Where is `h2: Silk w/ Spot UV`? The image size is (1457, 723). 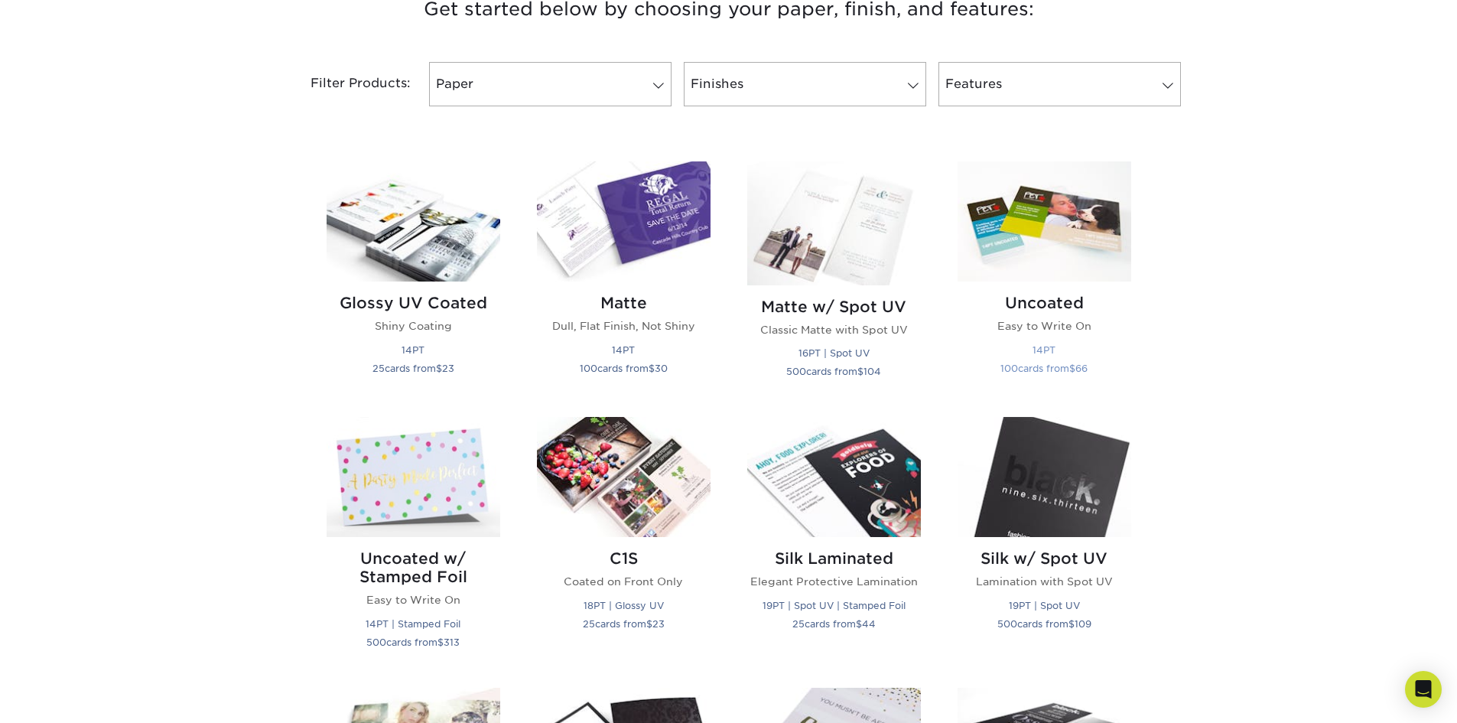
h2: Silk w/ Spot UV is located at coordinates (1044, 558).